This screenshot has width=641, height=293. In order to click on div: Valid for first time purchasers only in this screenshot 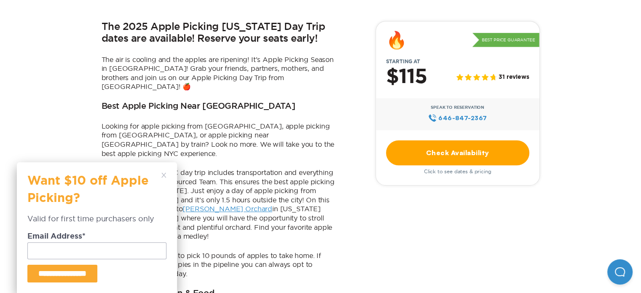, I will do `click(97, 223)`.